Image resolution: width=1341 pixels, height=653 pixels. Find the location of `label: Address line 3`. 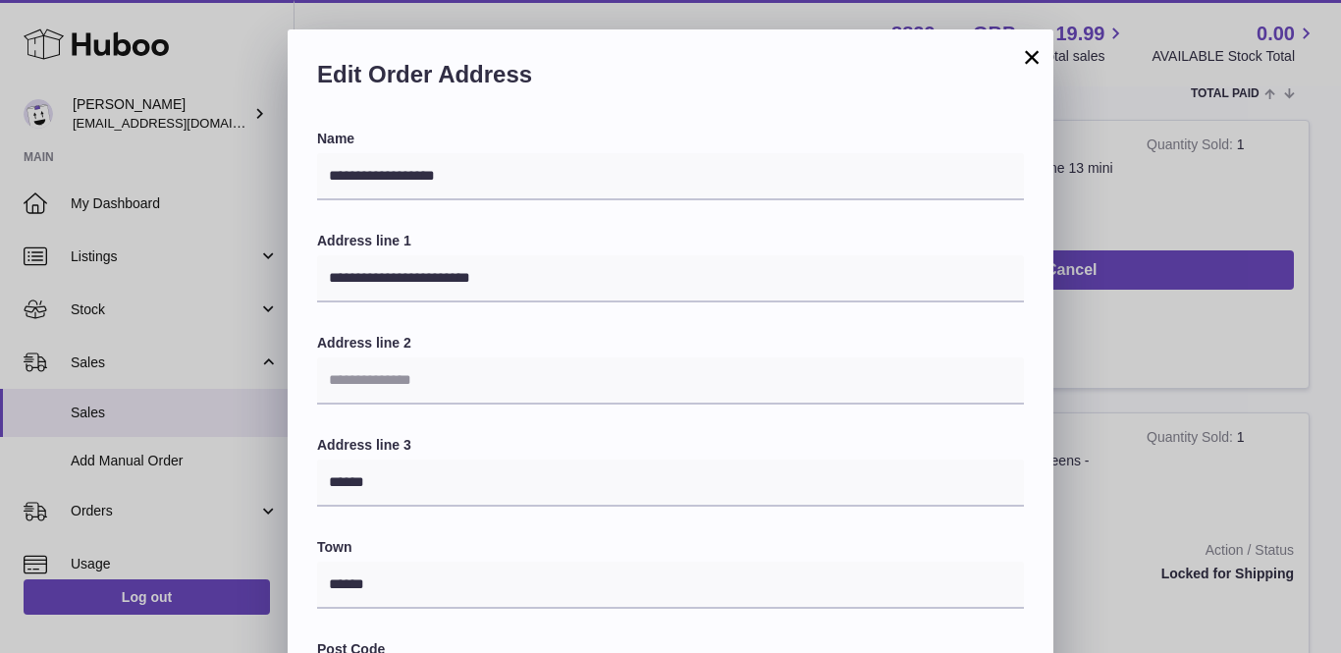

label: Address line 3 is located at coordinates (670, 445).